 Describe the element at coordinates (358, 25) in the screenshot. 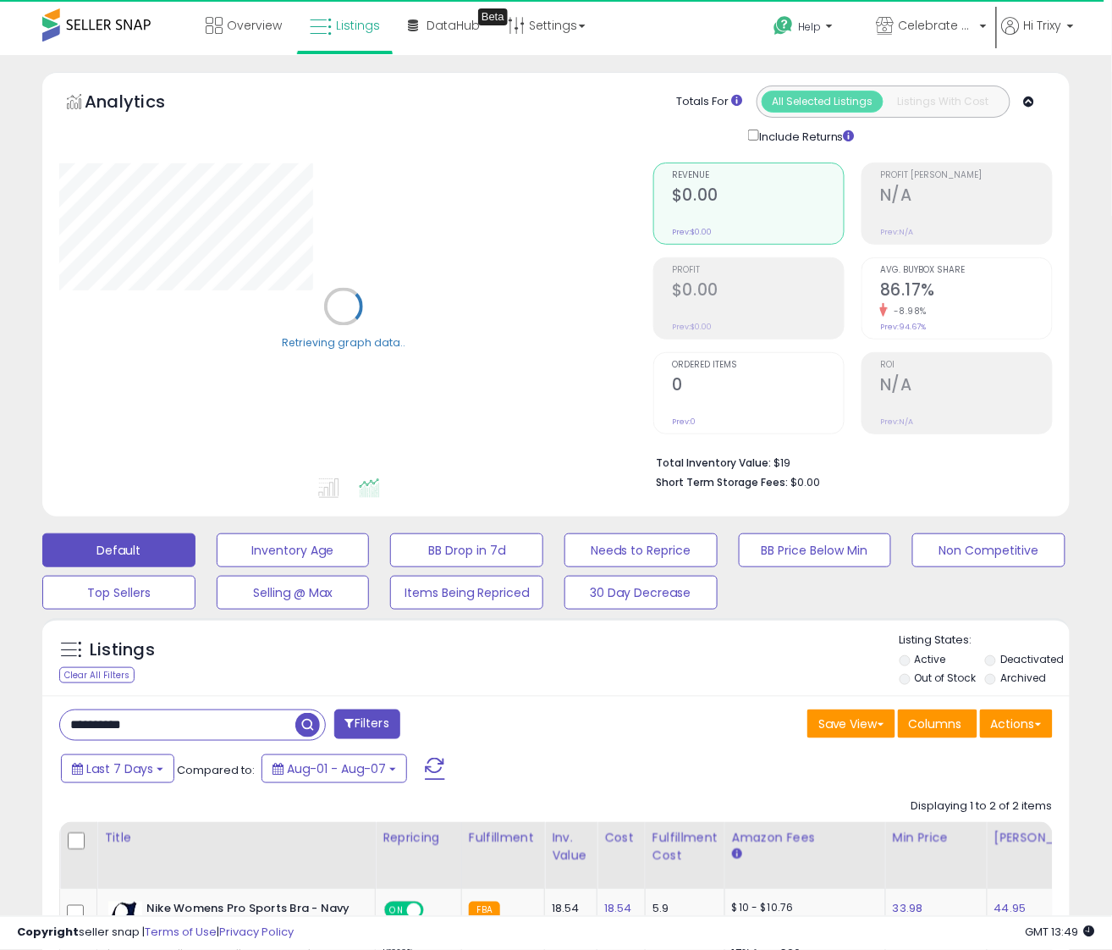

I see `span: Listings` at that location.